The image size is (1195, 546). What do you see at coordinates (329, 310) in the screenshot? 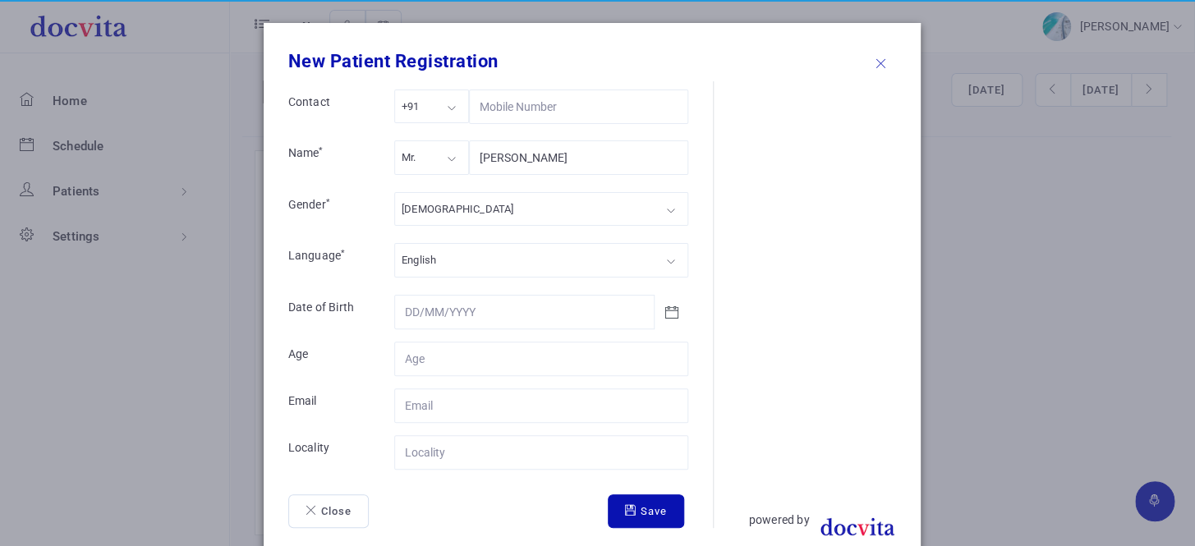
I see `label: Date of Birth` at bounding box center [329, 310].